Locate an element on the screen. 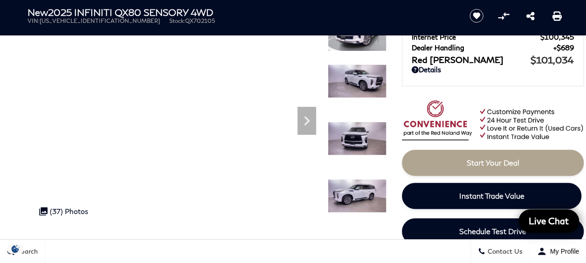  div: (37) Photos is located at coordinates (63, 211).